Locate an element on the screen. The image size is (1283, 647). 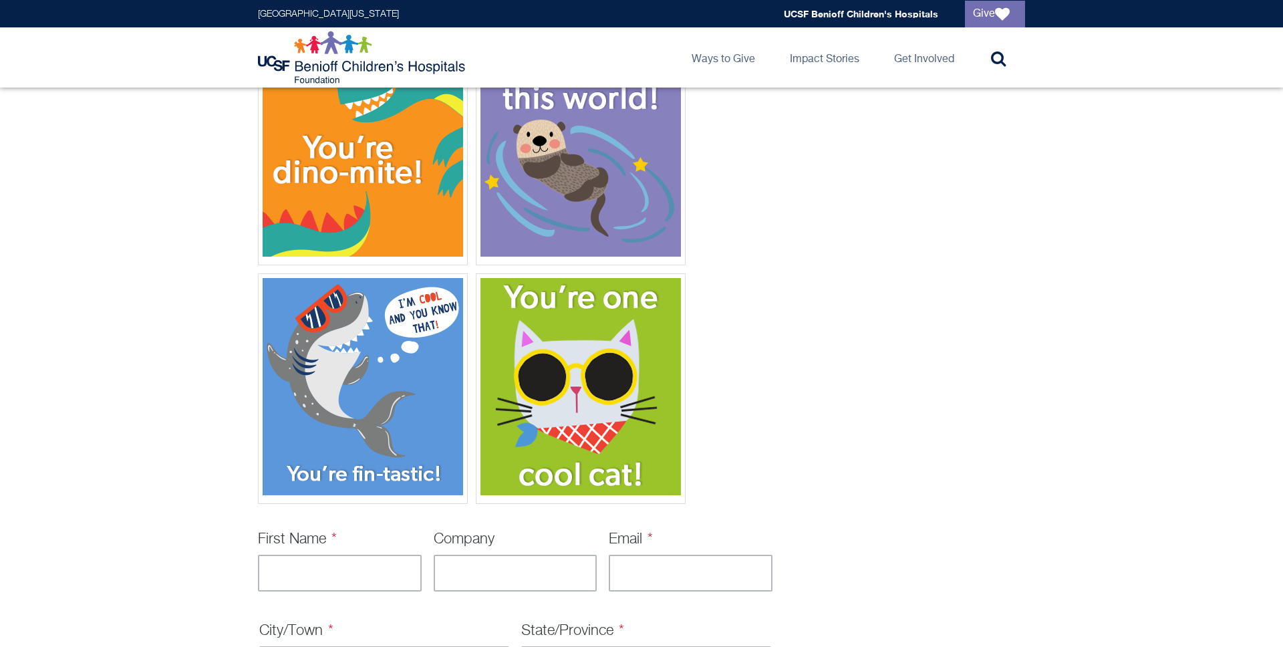
img: Dinosaur is located at coordinates (363, 148).